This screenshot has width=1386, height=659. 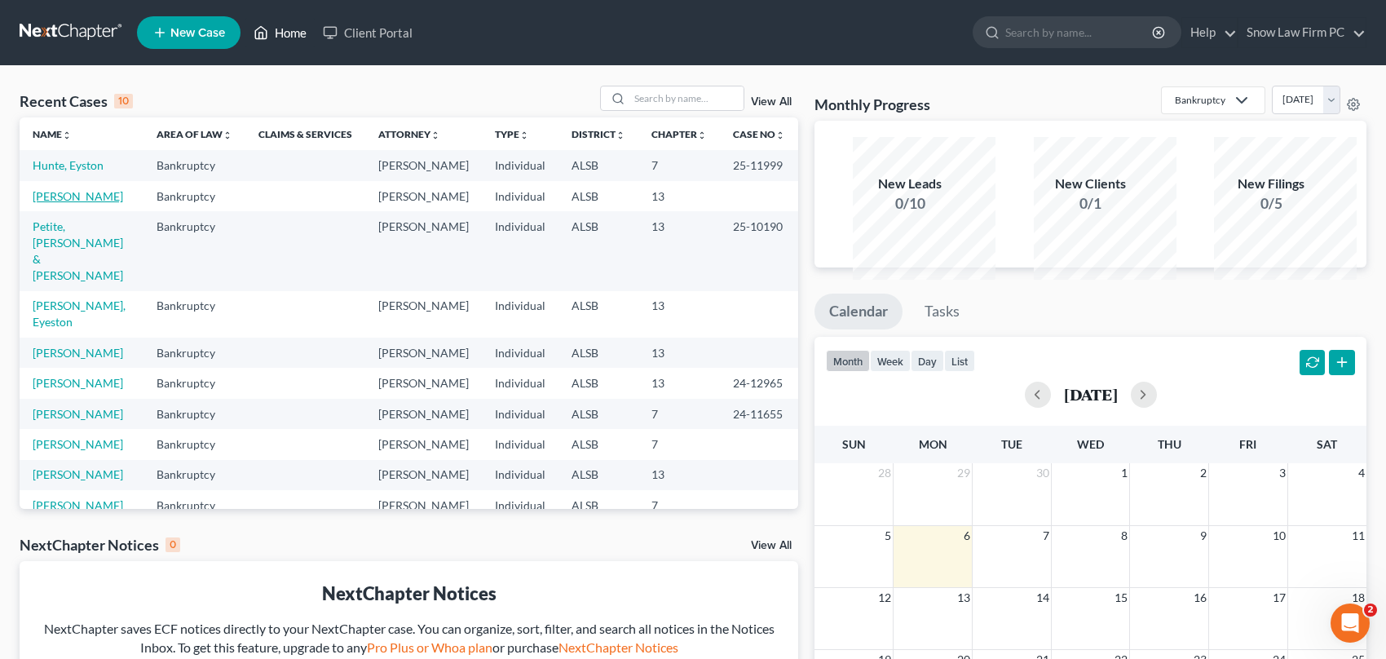 I want to click on span: 28, so click(x=885, y=473).